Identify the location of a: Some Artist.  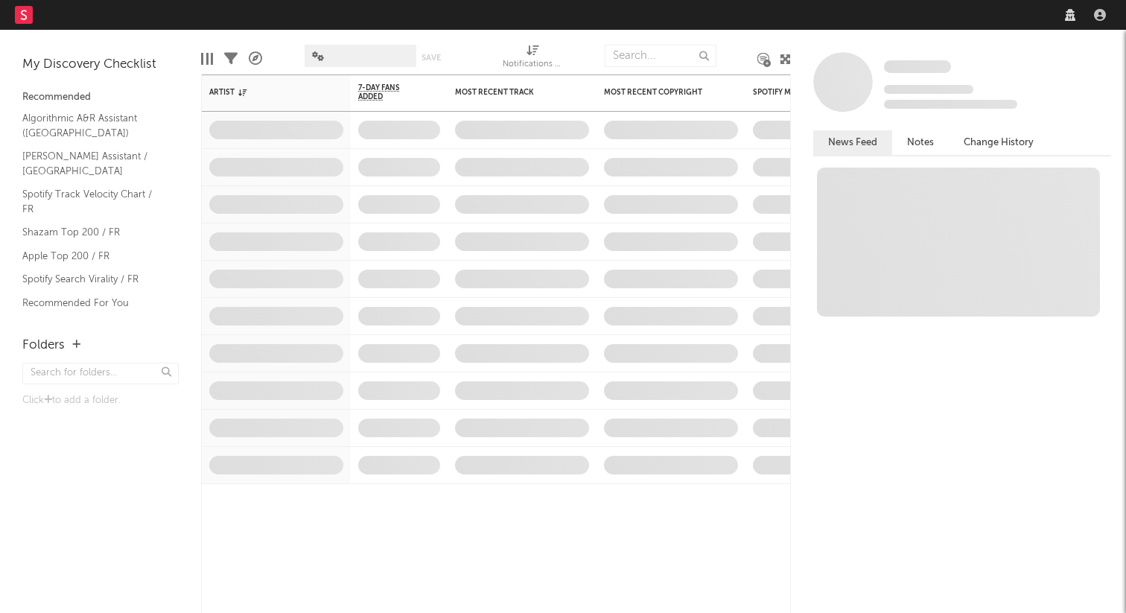
(917, 67).